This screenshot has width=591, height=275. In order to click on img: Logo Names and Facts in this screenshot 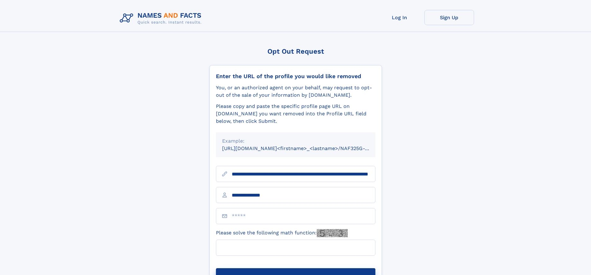, I will do `click(162, 18)`.